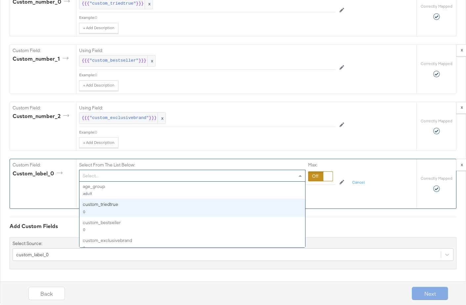 This screenshot has width=466, height=305. I want to click on div: adult, so click(192, 193).